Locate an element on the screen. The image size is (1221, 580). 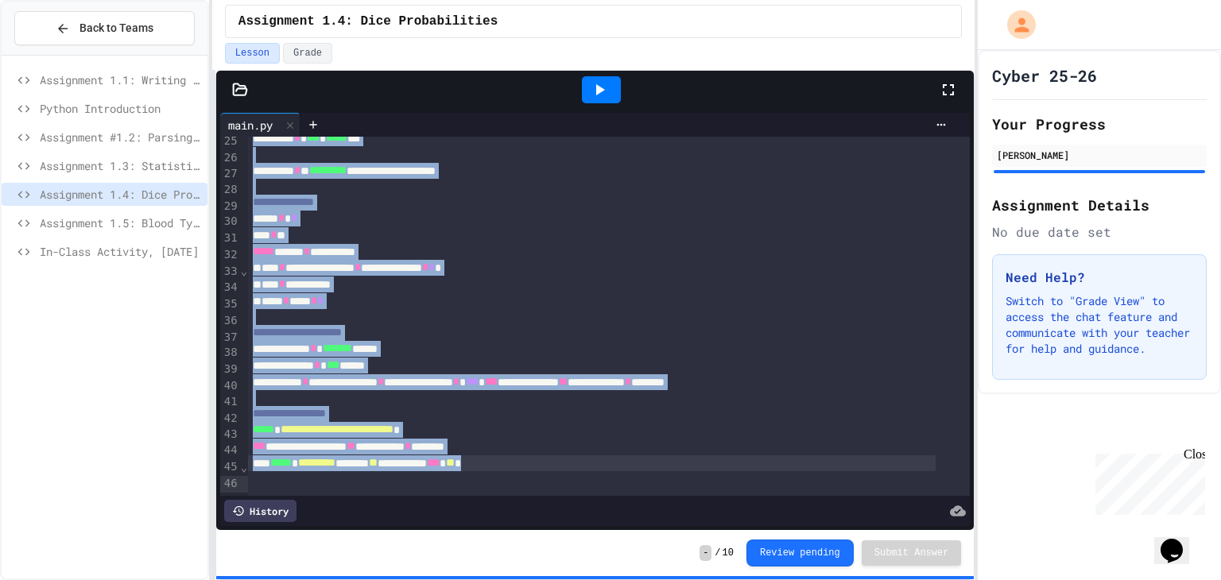
span: Back to Teams is located at coordinates (116, 28).